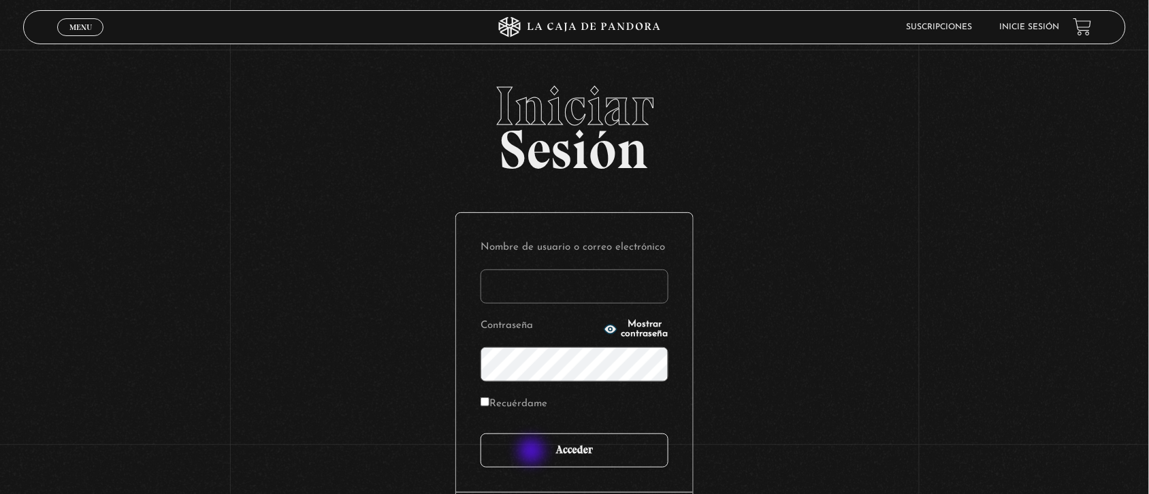 The height and width of the screenshot is (494, 1149). What do you see at coordinates (574, 122) in the screenshot?
I see `h2: Sesión` at bounding box center [574, 122].